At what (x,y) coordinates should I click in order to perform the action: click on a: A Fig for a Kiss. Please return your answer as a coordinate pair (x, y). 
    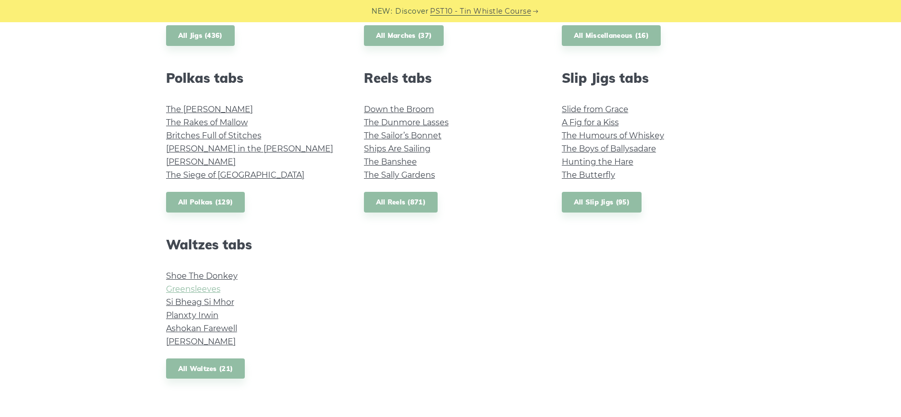
    Looking at the image, I should click on (590, 122).